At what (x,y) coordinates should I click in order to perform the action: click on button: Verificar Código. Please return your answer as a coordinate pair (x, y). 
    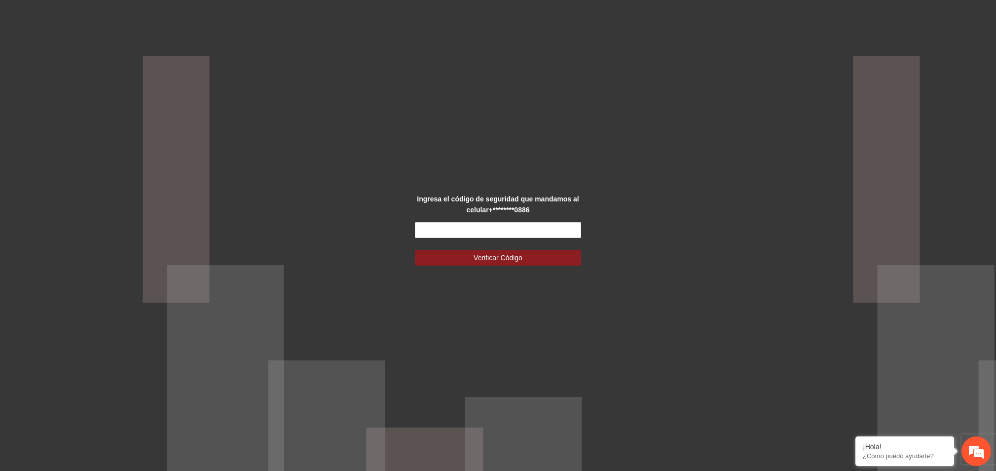
    Looking at the image, I should click on (498, 257).